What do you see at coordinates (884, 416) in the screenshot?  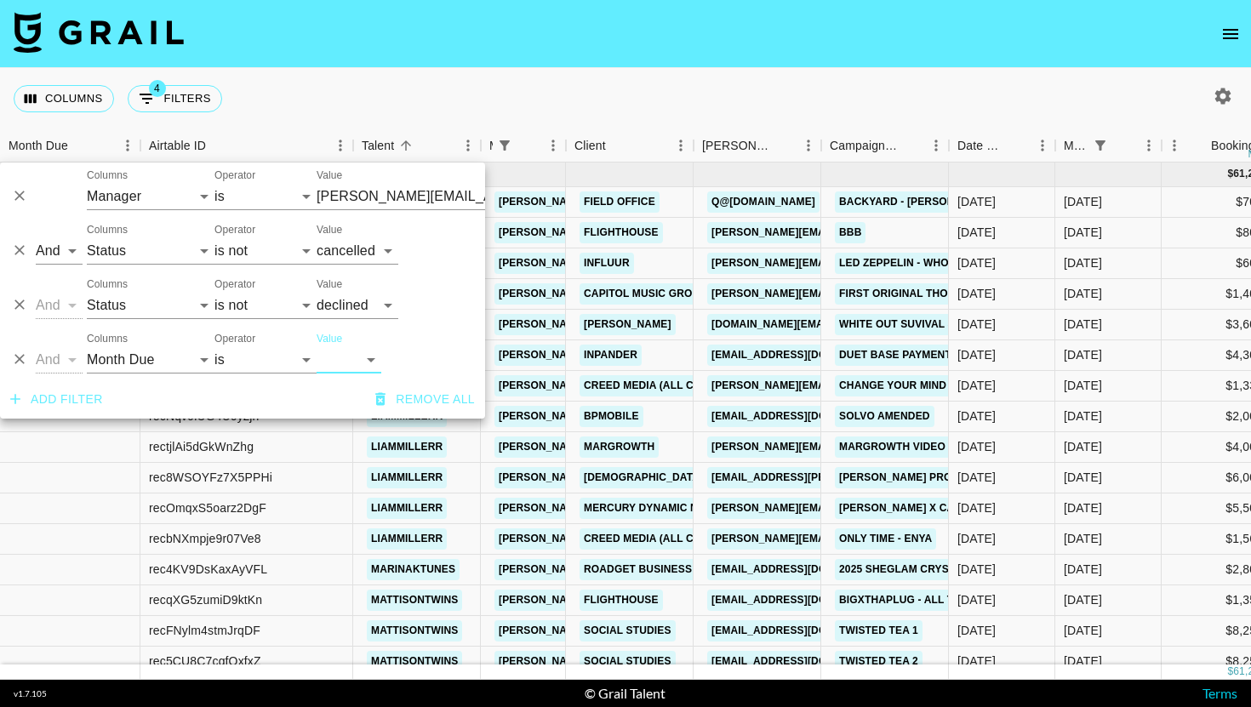 I see `a: solvo amended` at bounding box center [884, 416].